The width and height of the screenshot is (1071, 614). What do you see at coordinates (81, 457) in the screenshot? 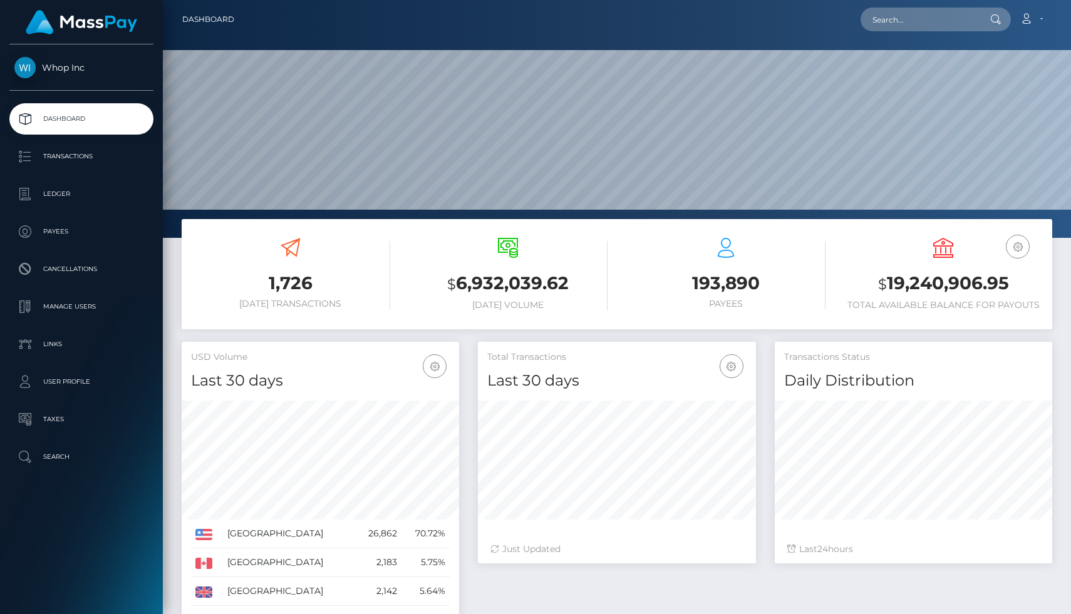
I see `p: Search` at bounding box center [81, 457].